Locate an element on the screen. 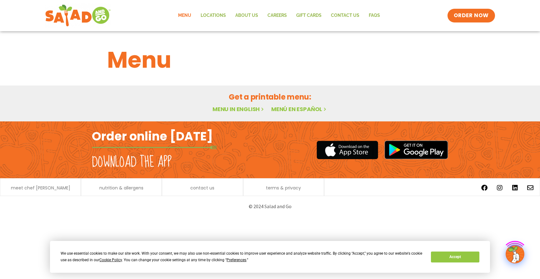  a: FAQs is located at coordinates (374, 16).